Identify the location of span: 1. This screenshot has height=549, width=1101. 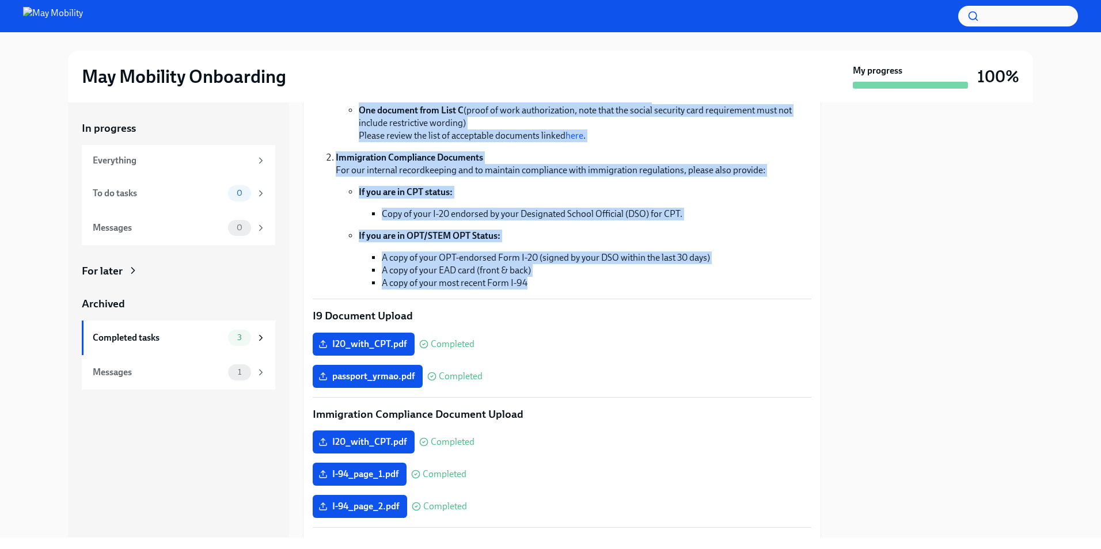
(240, 372).